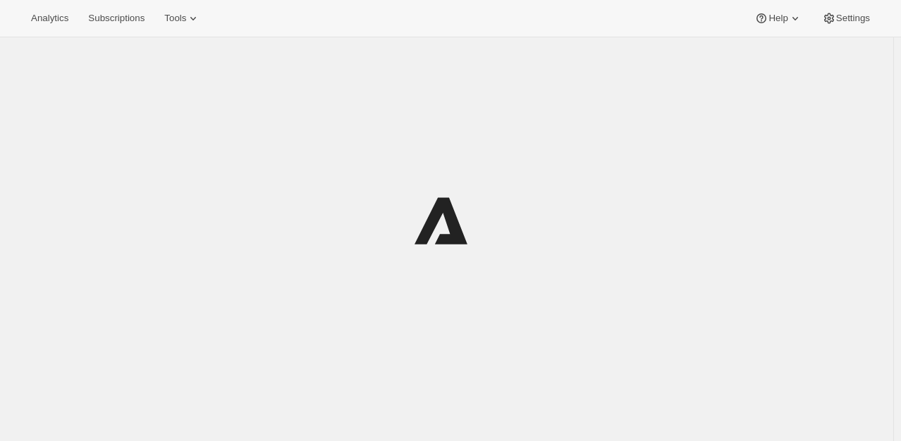  I want to click on button: Subscriptions, so click(116, 18).